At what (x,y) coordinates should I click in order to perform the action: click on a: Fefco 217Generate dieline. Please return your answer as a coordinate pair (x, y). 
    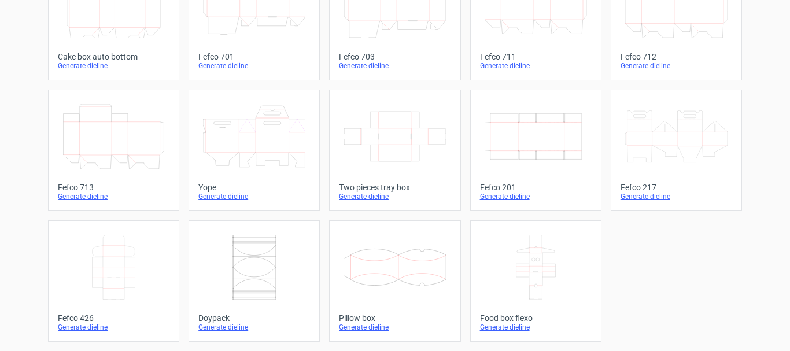
    Looking at the image, I should click on (676, 150).